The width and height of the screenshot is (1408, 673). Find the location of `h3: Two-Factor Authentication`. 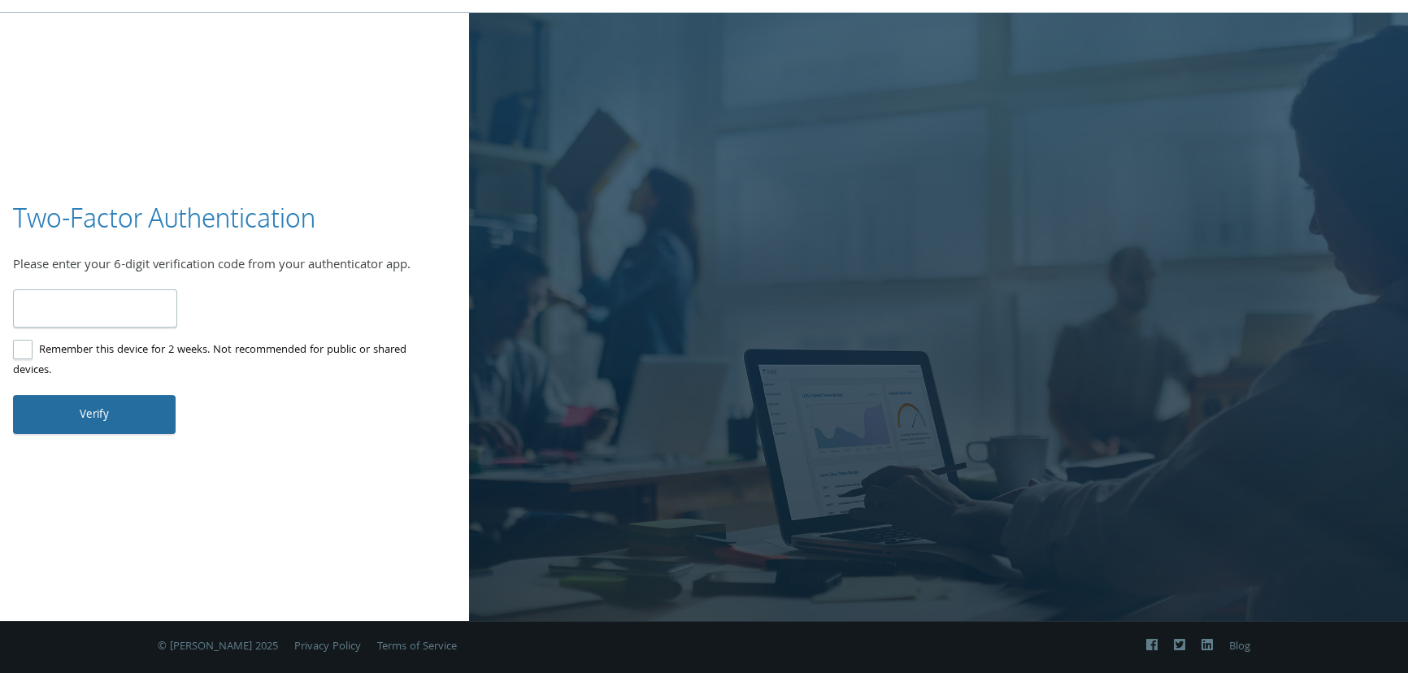

h3: Two-Factor Authentication is located at coordinates (164, 218).